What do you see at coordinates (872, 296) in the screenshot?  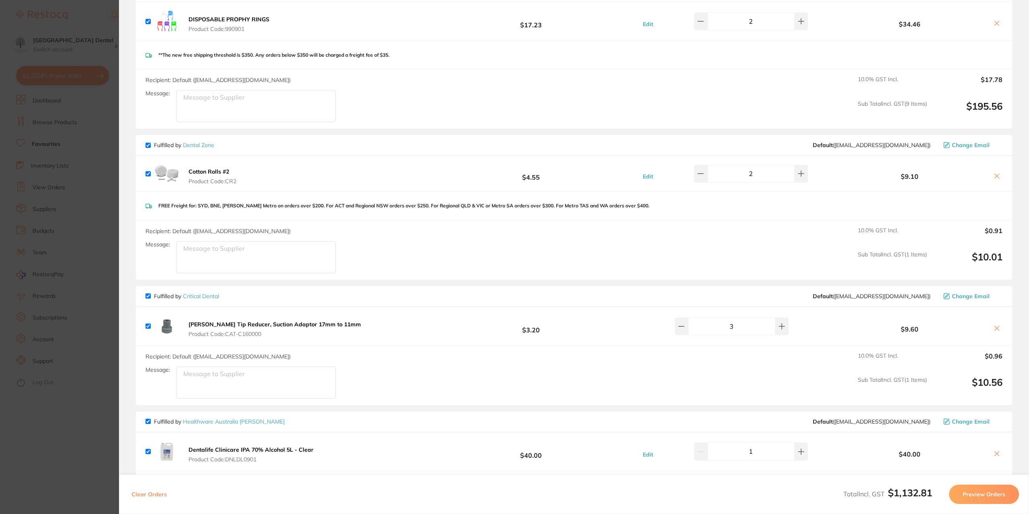 I see `span: info@criticaldental.com.au` at bounding box center [872, 296].